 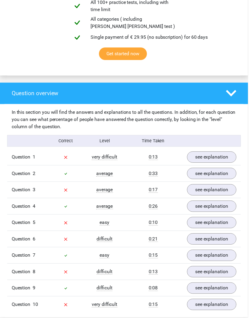 What do you see at coordinates (155, 291) in the screenshot?
I see `span: 0:08` at bounding box center [155, 291].